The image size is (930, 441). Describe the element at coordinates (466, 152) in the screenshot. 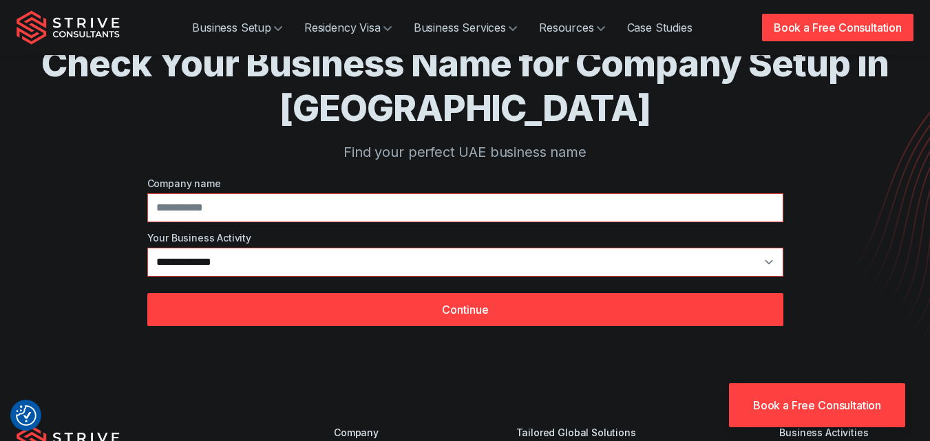

I see `p: Find your perfect UAE business name` at that location.